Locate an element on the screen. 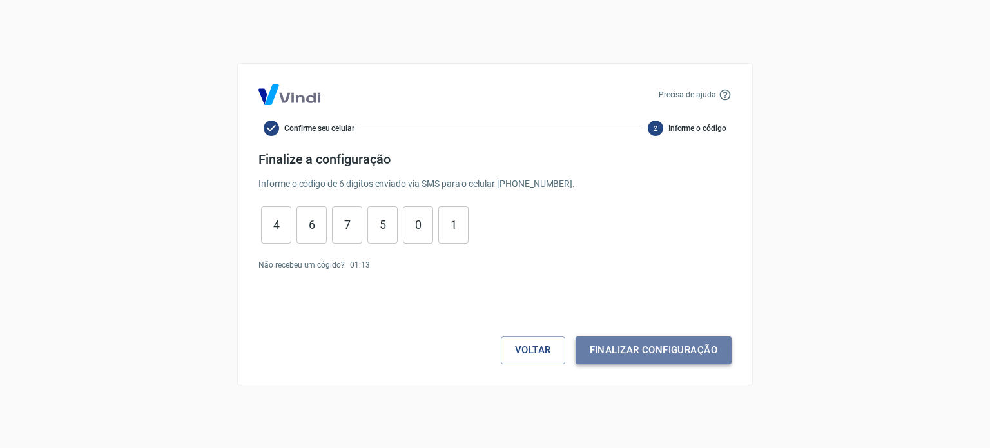  h4: Finalize a configuração is located at coordinates (495, 159).